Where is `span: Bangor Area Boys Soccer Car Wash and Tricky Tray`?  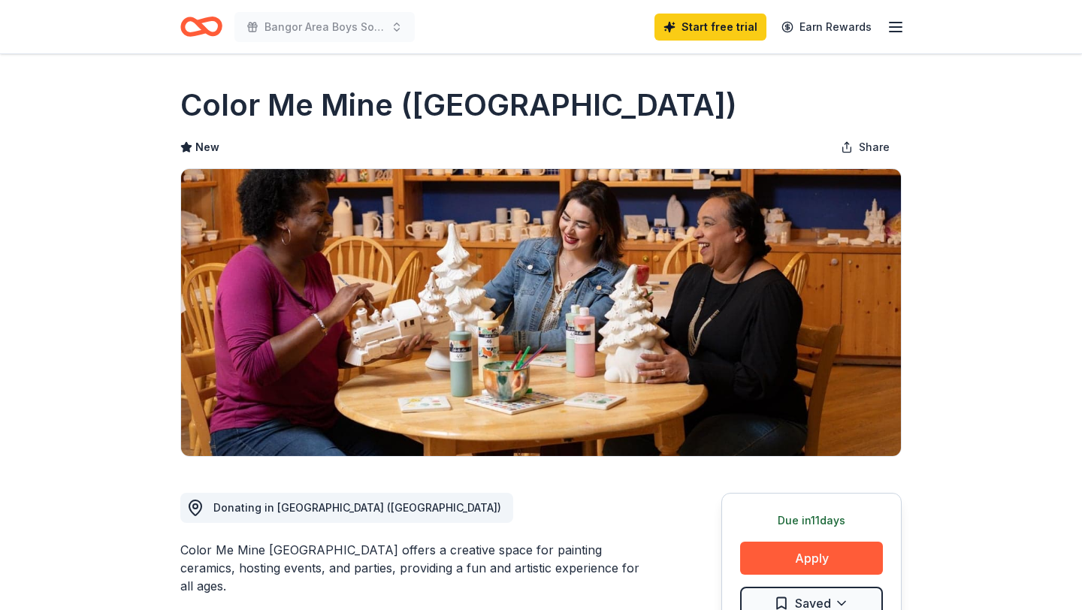 span: Bangor Area Boys Soccer Car Wash and Tricky Tray is located at coordinates (325, 27).